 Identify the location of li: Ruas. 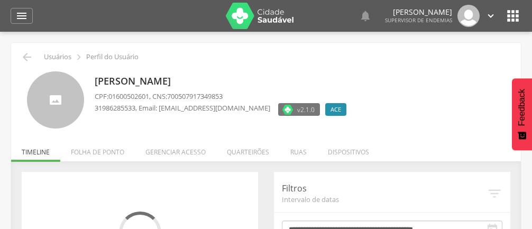
(298, 149).